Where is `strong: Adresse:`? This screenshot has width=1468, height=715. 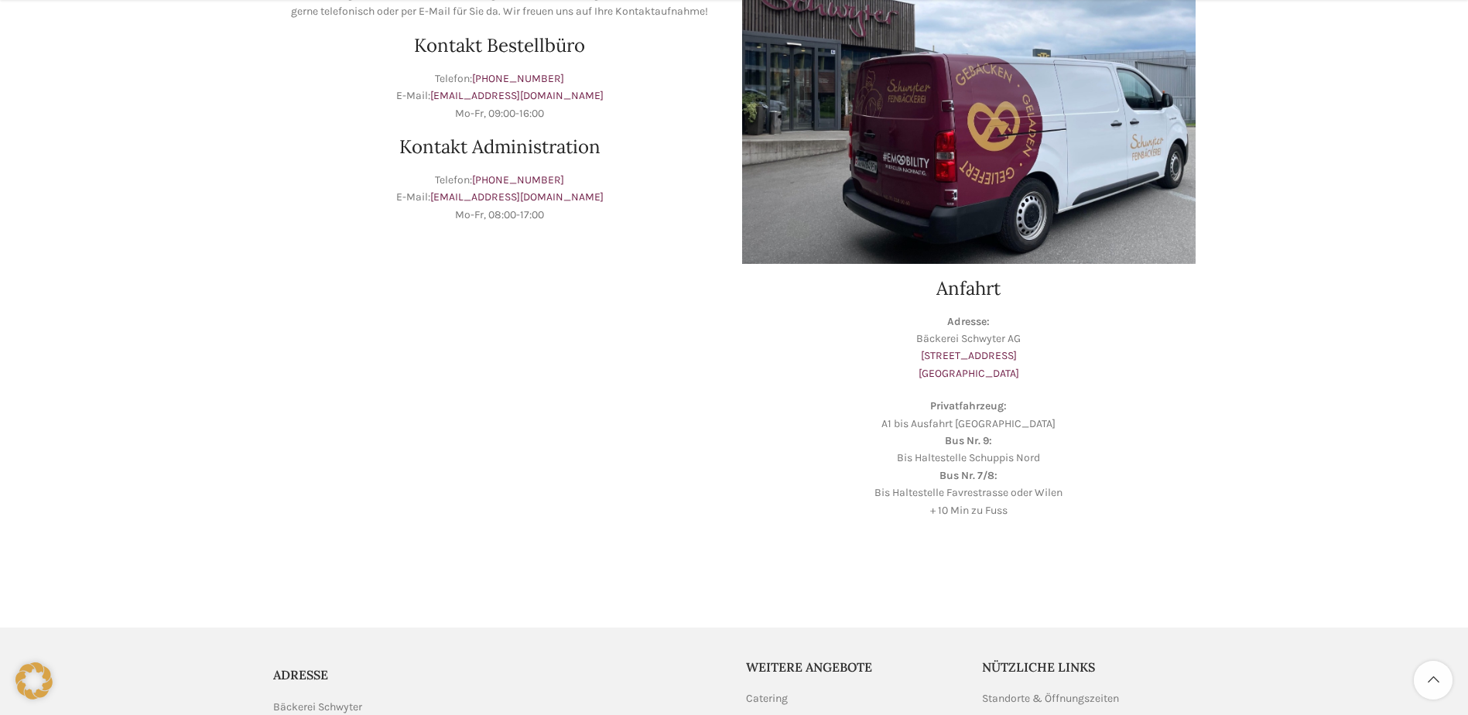 strong: Adresse: is located at coordinates (968, 321).